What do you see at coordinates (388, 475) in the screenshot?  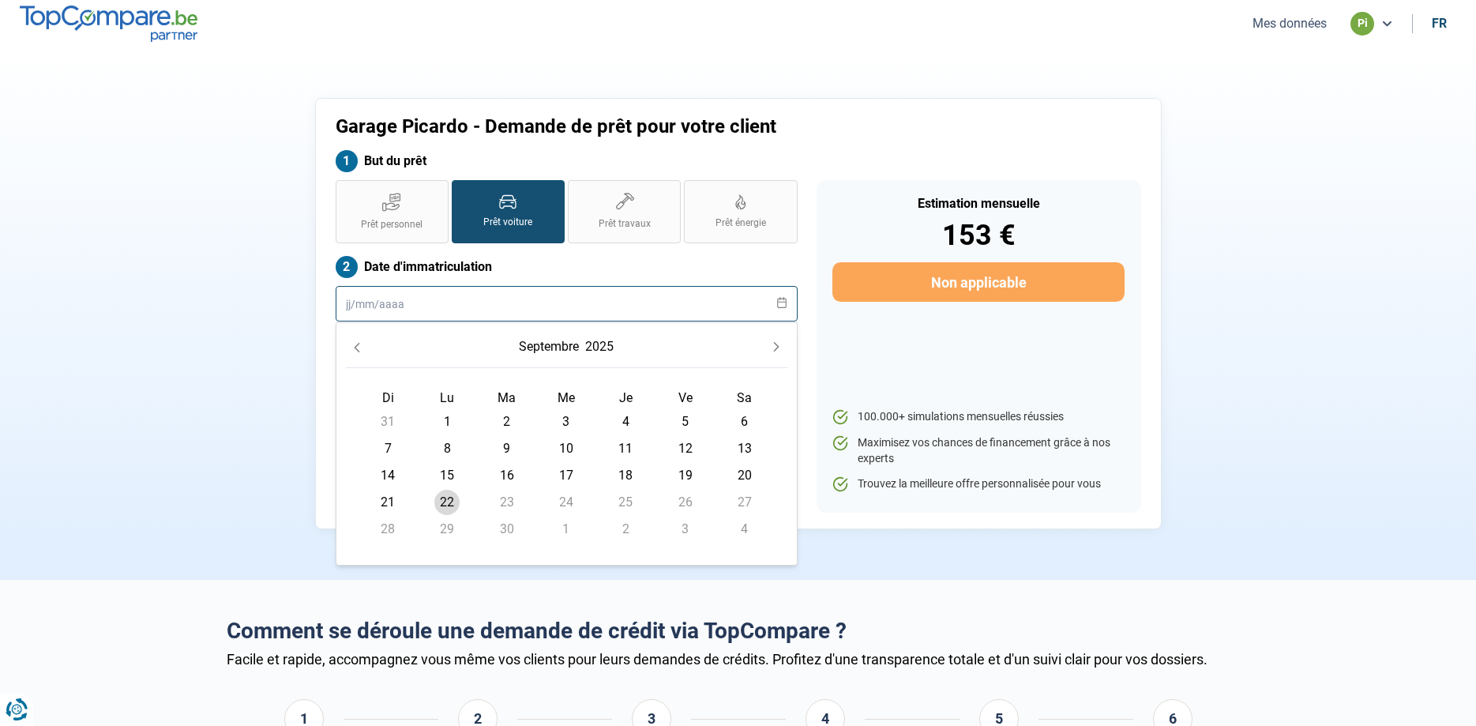 I see `span: 14` at bounding box center [388, 475].